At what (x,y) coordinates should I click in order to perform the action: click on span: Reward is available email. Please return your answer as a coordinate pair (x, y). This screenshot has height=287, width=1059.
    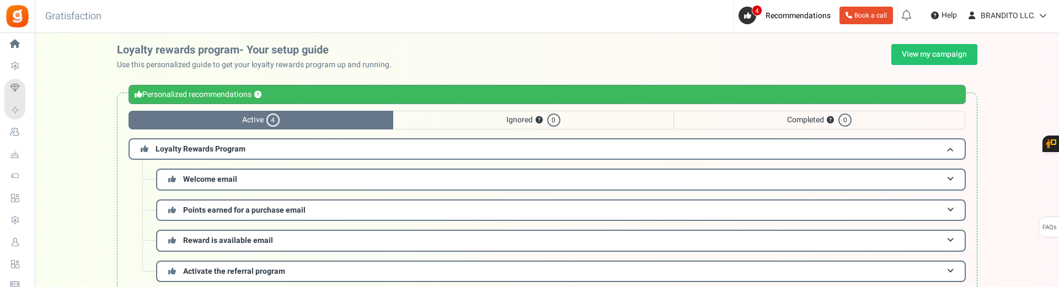
    Looking at the image, I should click on (228, 240).